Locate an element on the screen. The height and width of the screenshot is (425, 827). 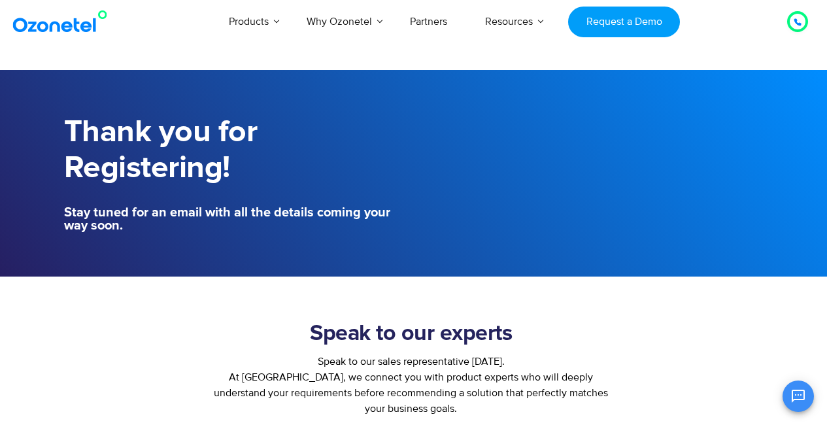
button: Open chat is located at coordinates (798, 396).